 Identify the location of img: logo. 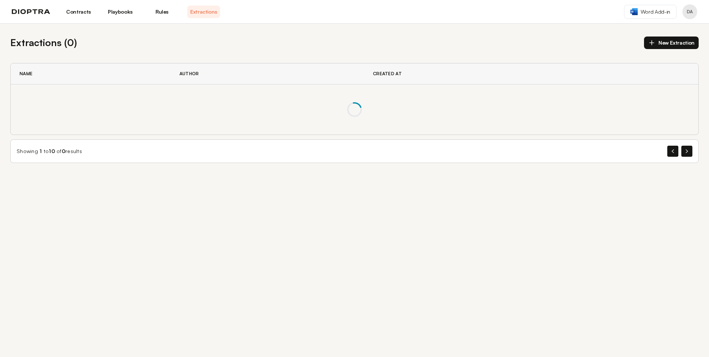
(31, 12).